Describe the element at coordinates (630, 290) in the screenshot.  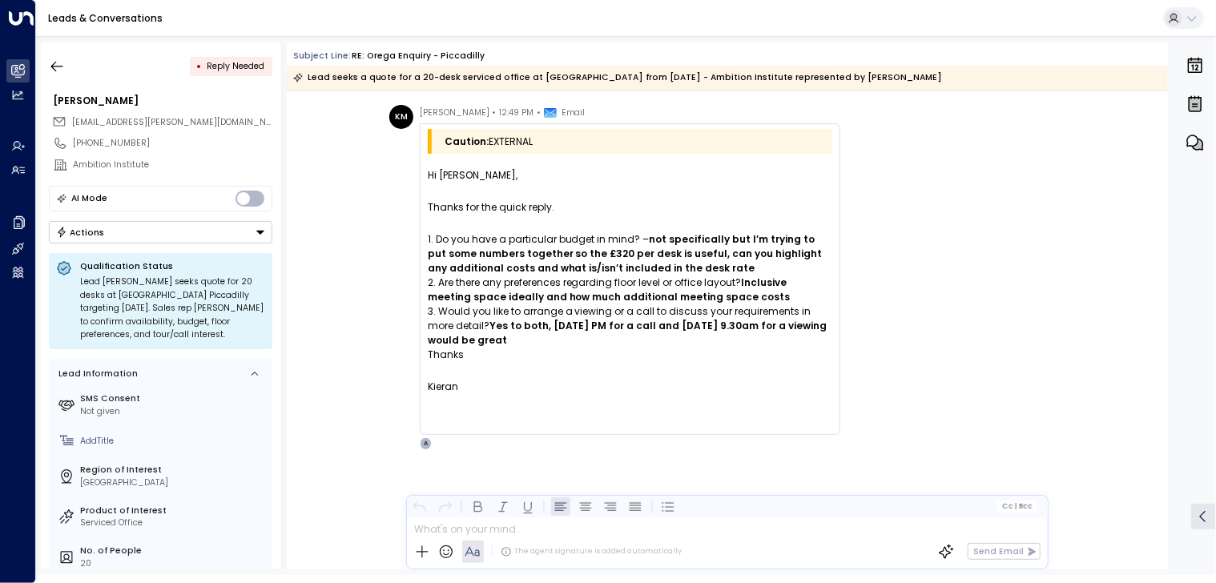
I see `li: Do you have a particular budget in mind? – 2. Are there any preferences regarding floor level or ...` at that location.